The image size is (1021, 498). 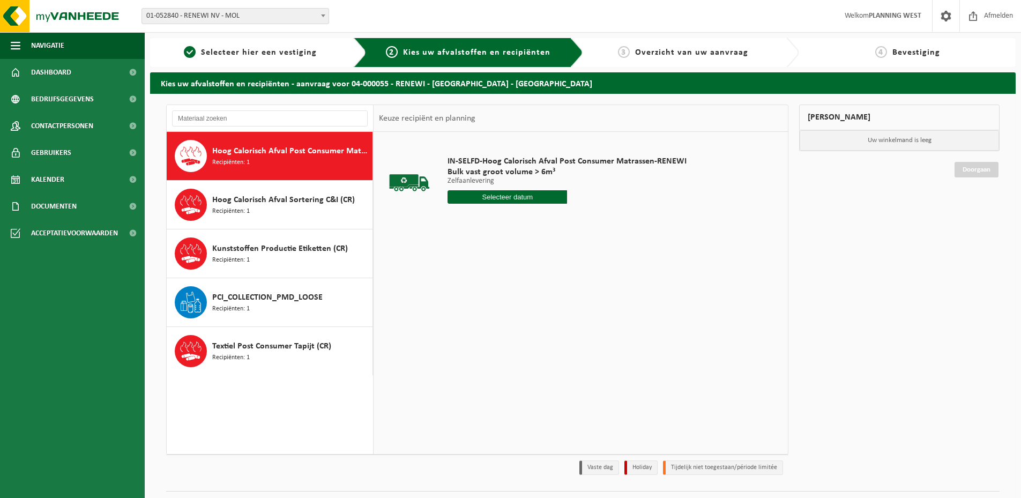 I want to click on button: Hoog Calorisch Afval Sortering C&I (CR) Recipiënten: 1, so click(x=269, y=205).